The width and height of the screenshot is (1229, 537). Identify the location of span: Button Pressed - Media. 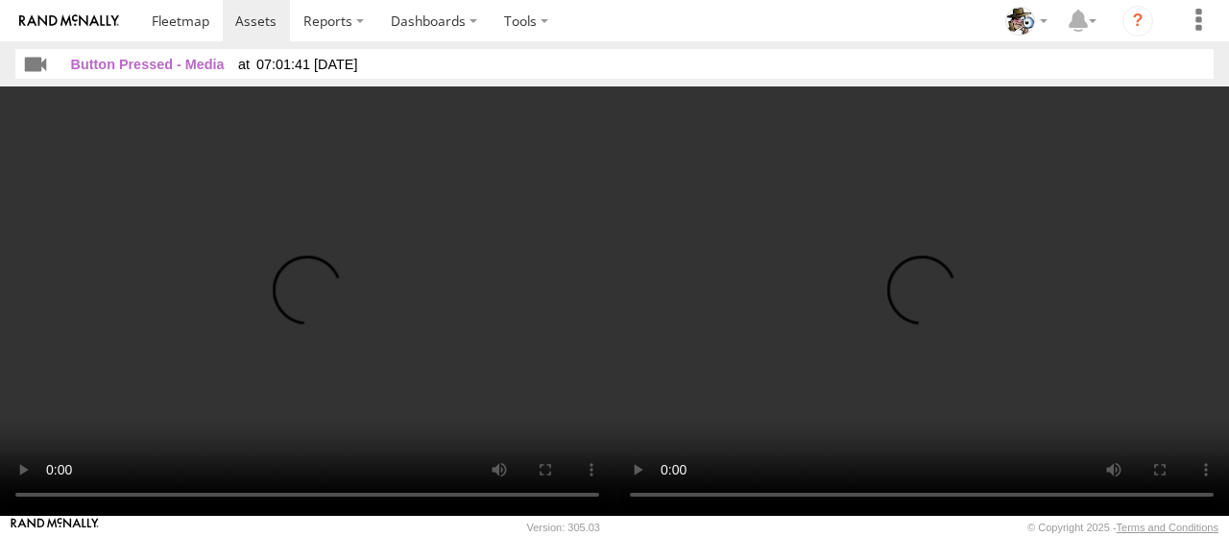
(148, 64).